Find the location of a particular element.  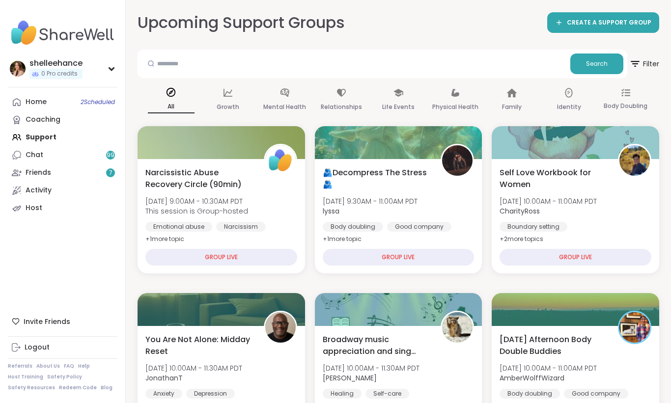

a: Activity is located at coordinates (62, 190).